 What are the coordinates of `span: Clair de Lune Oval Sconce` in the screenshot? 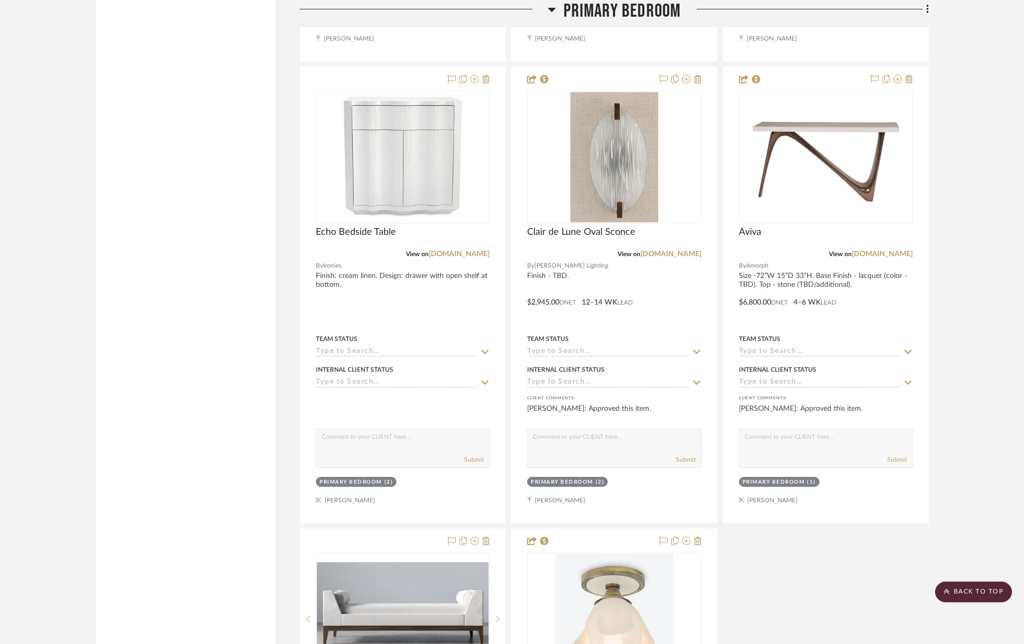 It's located at (581, 232).